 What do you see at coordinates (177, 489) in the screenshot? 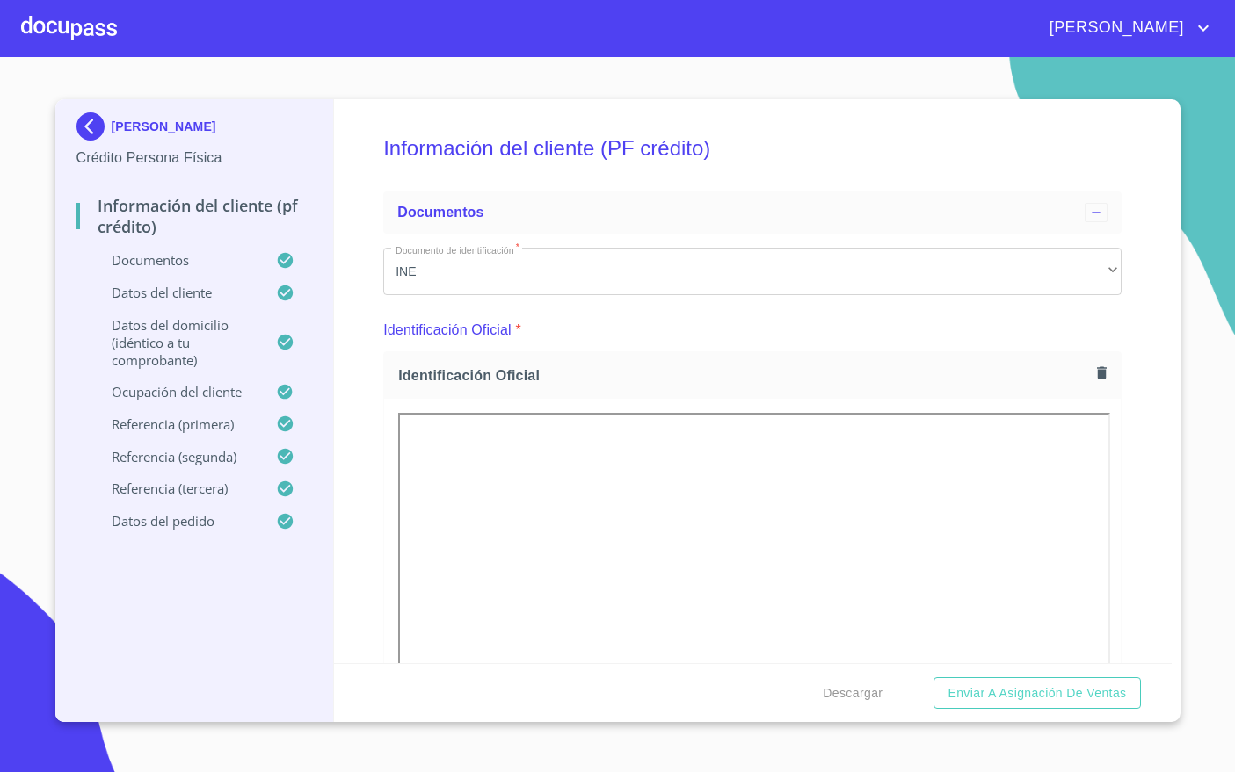
I see `p: Referencia (tercera)` at bounding box center [177, 489].